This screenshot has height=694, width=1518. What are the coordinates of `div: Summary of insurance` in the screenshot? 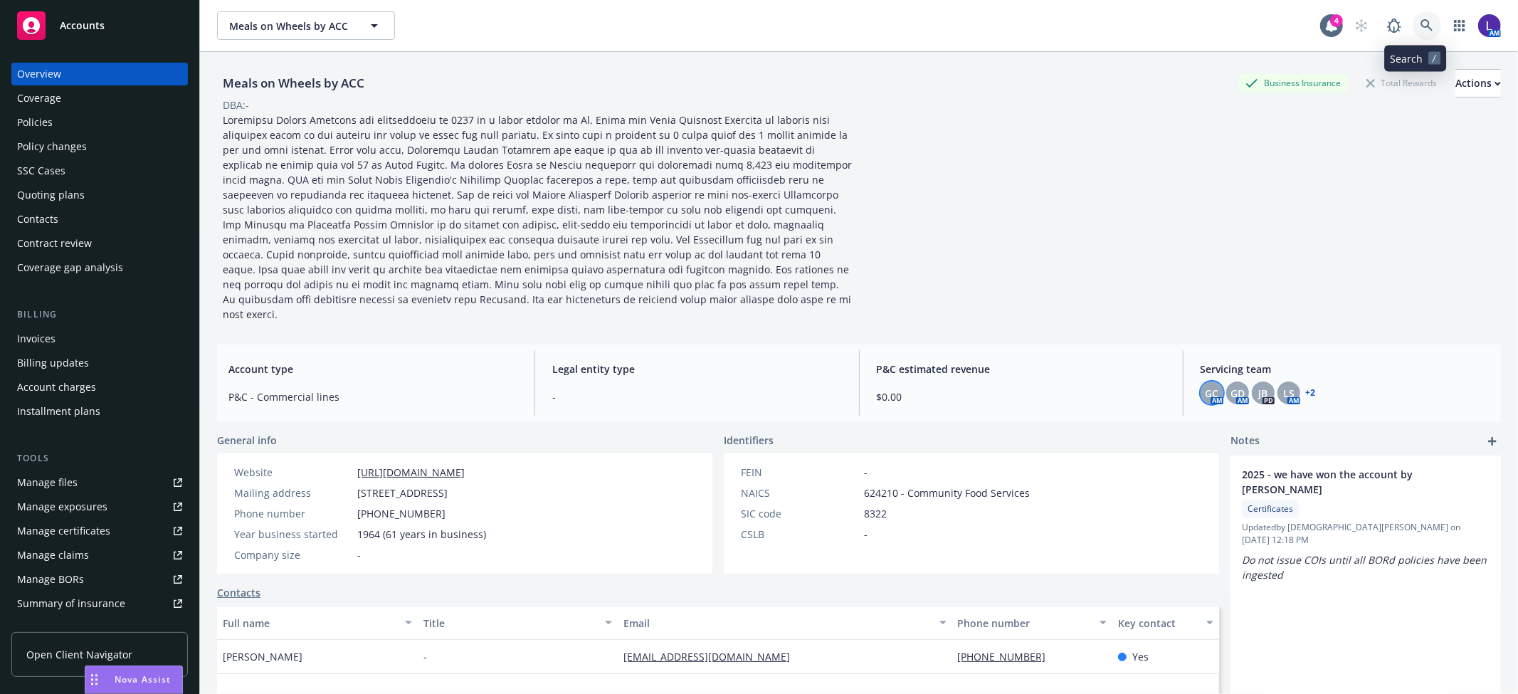 It's located at (71, 603).